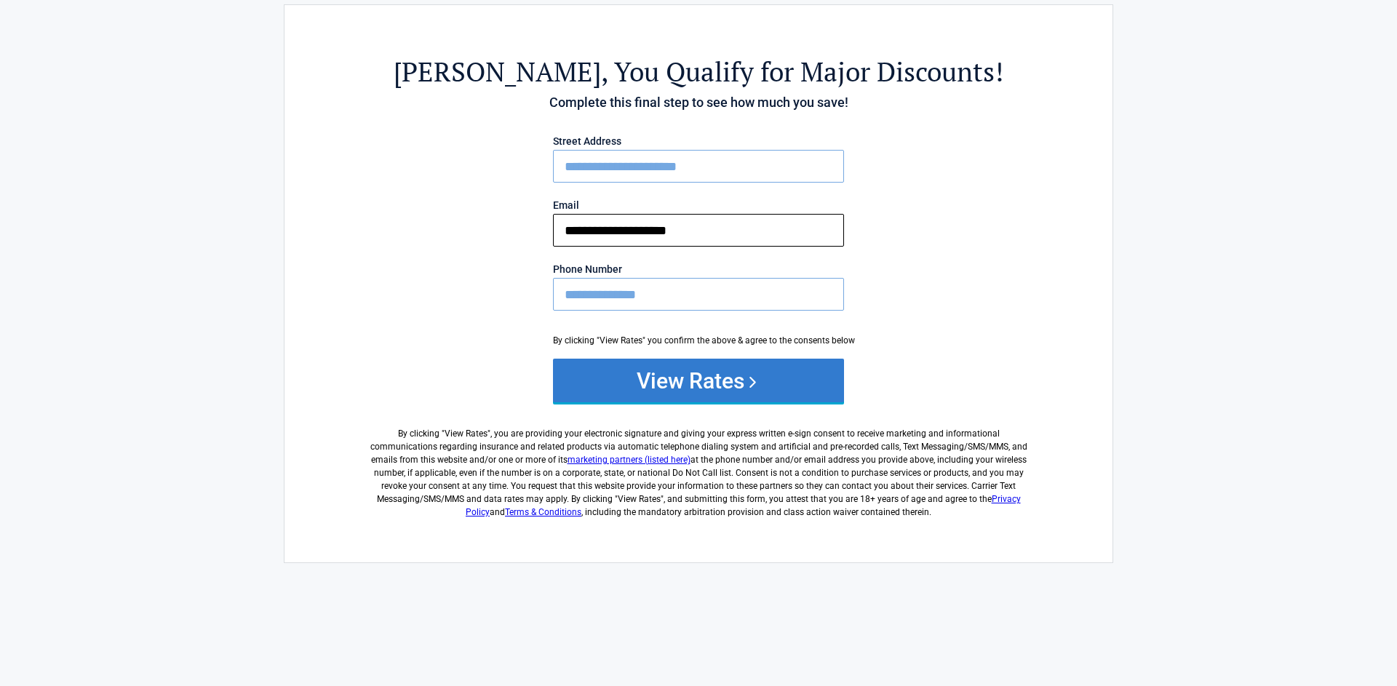 The height and width of the screenshot is (686, 1397). I want to click on label: By clicking " ", you are providing your electronic signature and giving your express written e-si..., so click(698, 467).